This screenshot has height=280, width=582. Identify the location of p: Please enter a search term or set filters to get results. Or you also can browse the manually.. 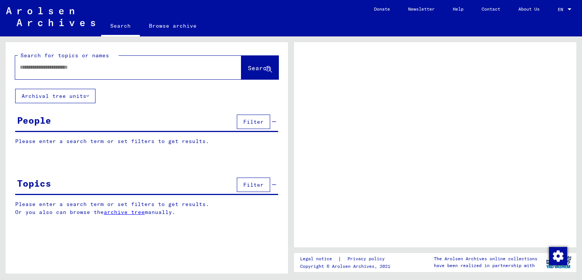
(147, 208).